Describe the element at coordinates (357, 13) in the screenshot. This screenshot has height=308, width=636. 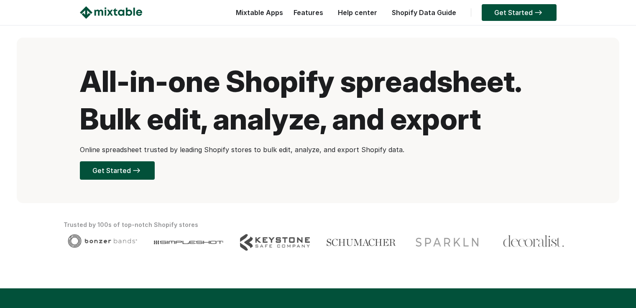
I see `a: Help center` at that location.